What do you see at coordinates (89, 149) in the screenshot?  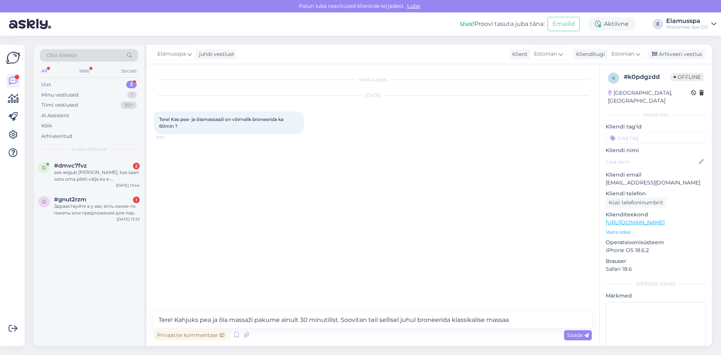 I see `span: Uued vestlused` at bounding box center [89, 149].